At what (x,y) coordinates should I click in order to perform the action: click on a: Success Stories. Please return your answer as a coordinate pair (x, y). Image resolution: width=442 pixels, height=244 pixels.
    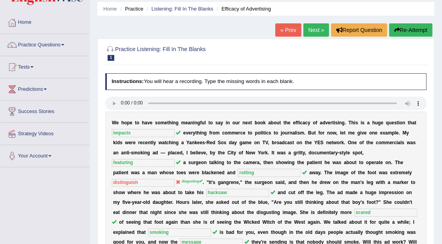
    Looking at the image, I should click on (45, 110).